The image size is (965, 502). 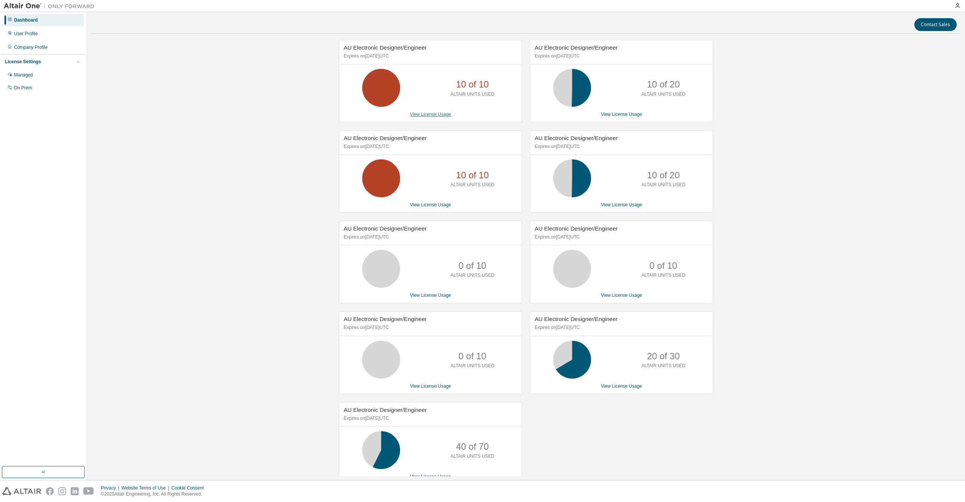 What do you see at coordinates (23, 75) in the screenshot?
I see `div: Managed` at bounding box center [23, 75].